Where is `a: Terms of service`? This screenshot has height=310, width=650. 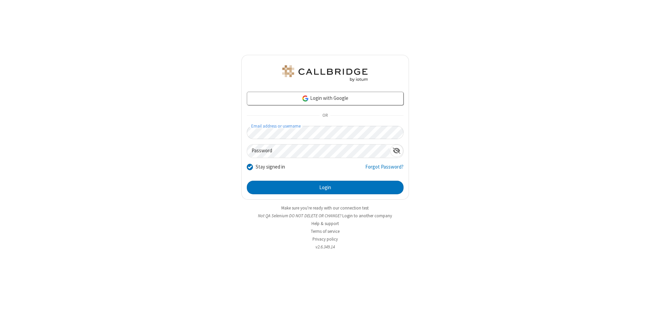 a: Terms of service is located at coordinates (325, 231).